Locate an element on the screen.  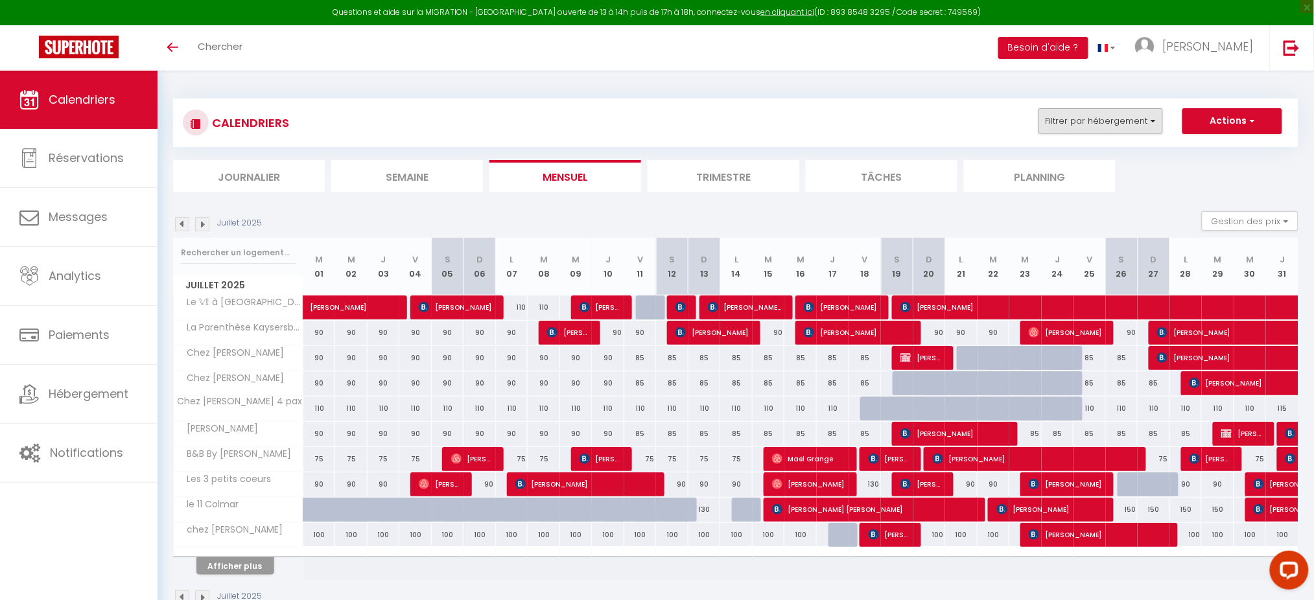
th: 07 is located at coordinates (512, 266).